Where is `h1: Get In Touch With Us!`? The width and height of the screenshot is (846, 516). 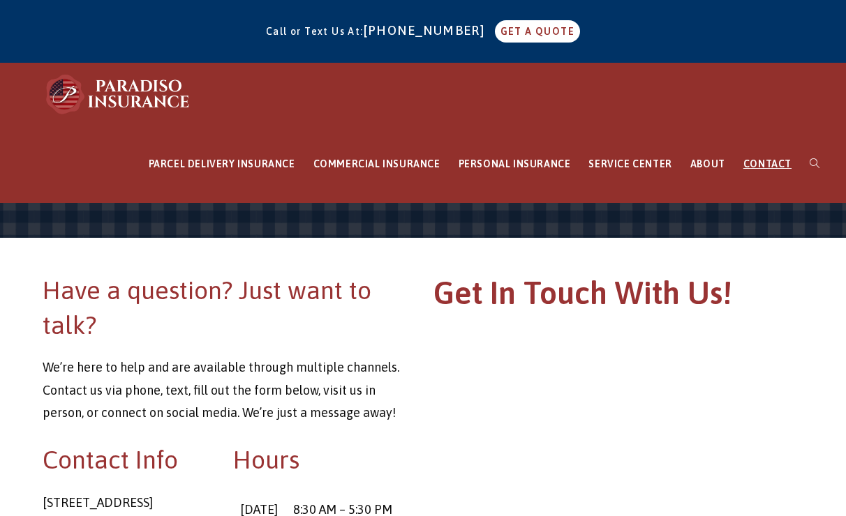 h1: Get In Touch With Us! is located at coordinates (613, 297).